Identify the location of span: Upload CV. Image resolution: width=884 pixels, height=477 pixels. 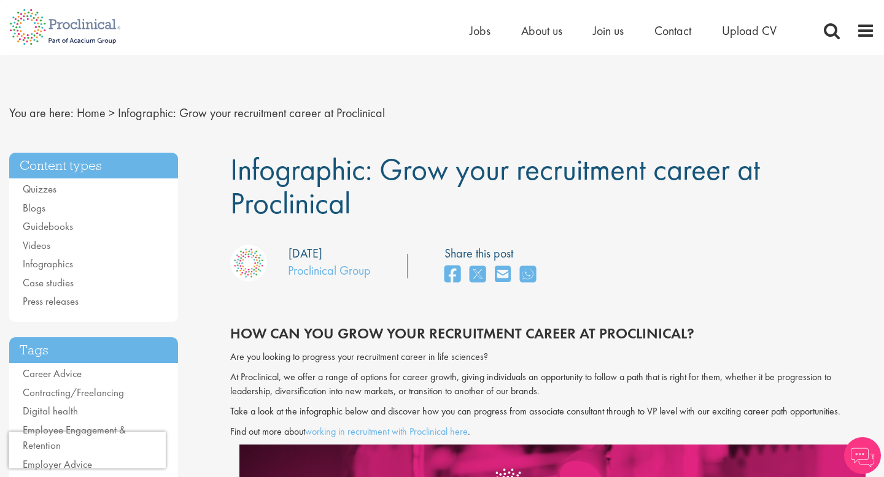
(749, 31).